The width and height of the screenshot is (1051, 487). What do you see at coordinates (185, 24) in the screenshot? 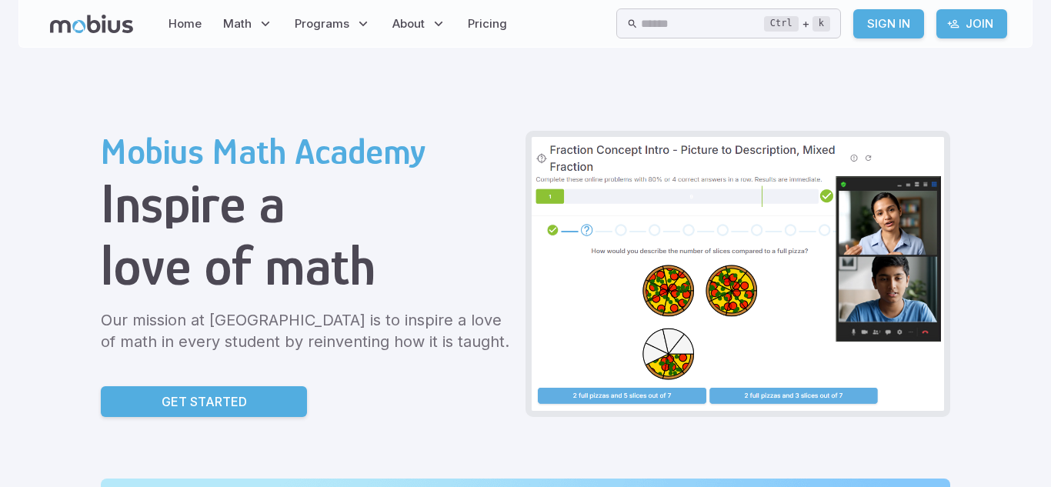
I see `a: Home` at bounding box center [185, 24].